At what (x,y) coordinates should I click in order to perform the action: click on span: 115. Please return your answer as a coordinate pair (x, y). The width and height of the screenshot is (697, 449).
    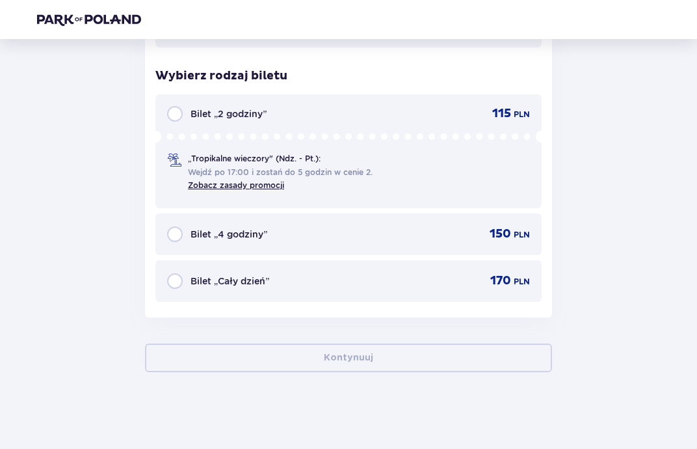
    Looking at the image, I should click on (501, 114).